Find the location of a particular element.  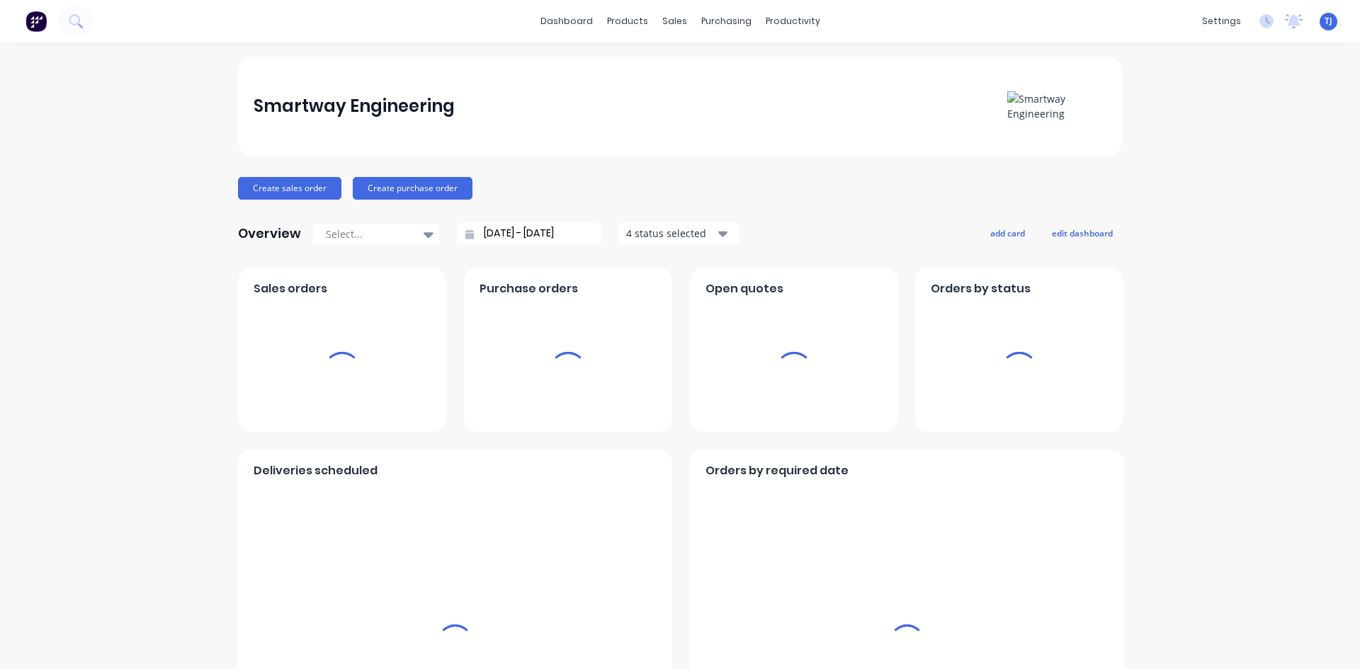

span: Purchase orders is located at coordinates (528, 289).